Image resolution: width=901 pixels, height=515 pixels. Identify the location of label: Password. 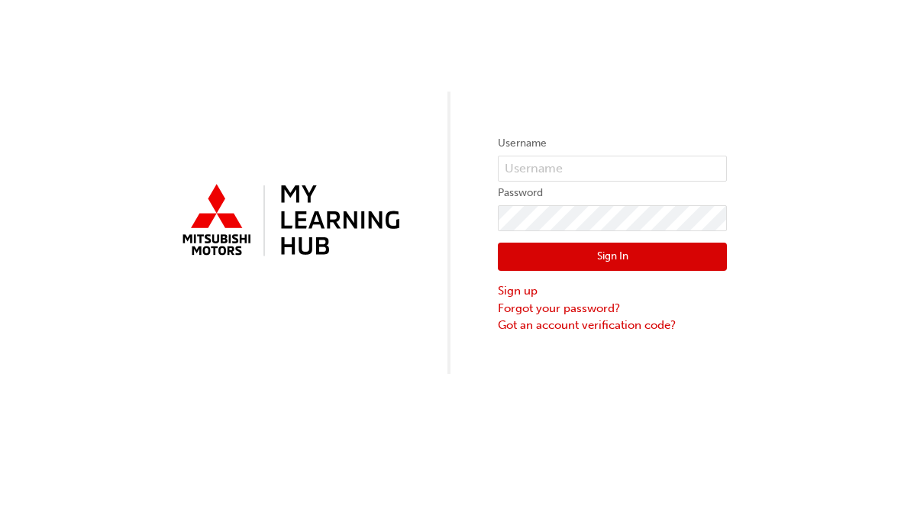
(612, 193).